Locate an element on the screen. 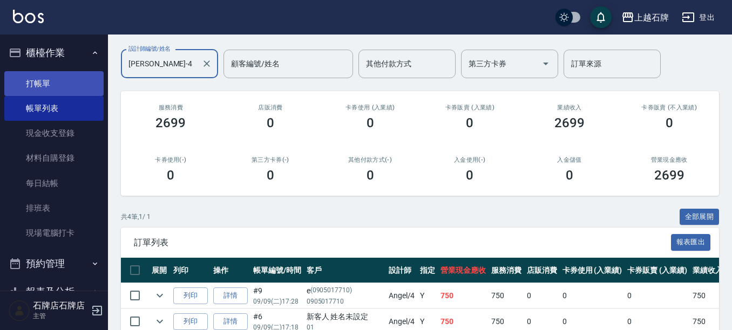 The height and width of the screenshot is (330, 732). button: 報表及分析 is located at coordinates (54, 292).